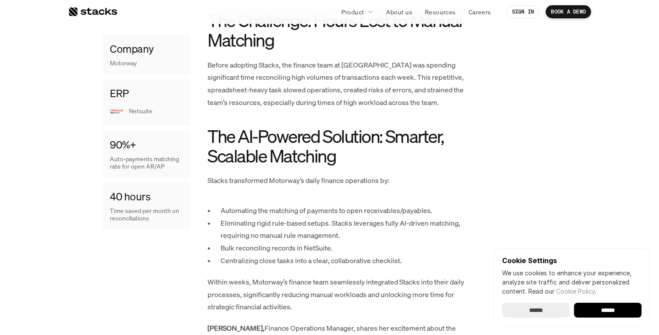 This screenshot has height=335, width=659. What do you see at coordinates (480, 12) in the screenshot?
I see `a: Careers` at bounding box center [480, 12].